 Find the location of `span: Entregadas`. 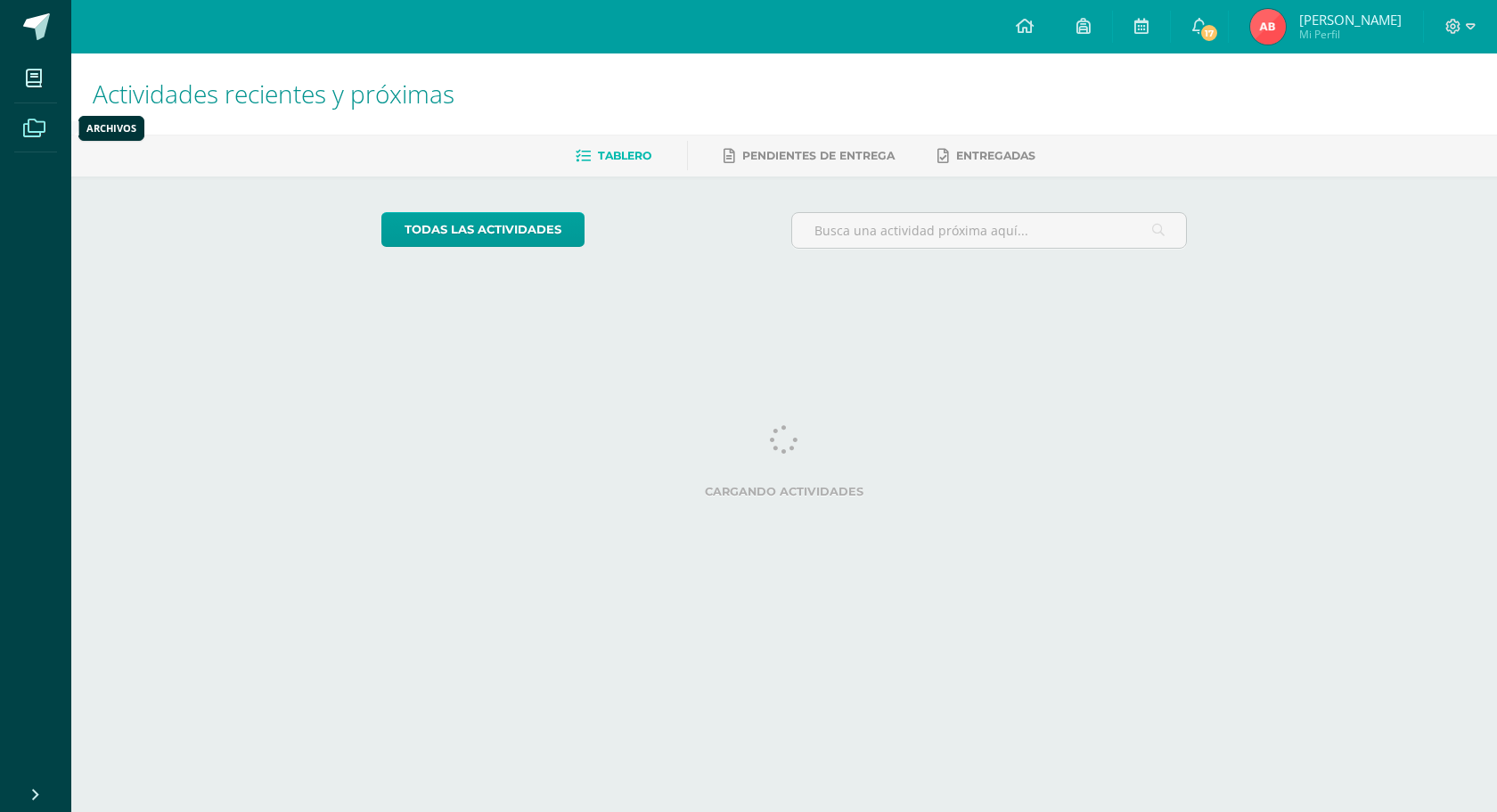

span: Entregadas is located at coordinates (996, 155).